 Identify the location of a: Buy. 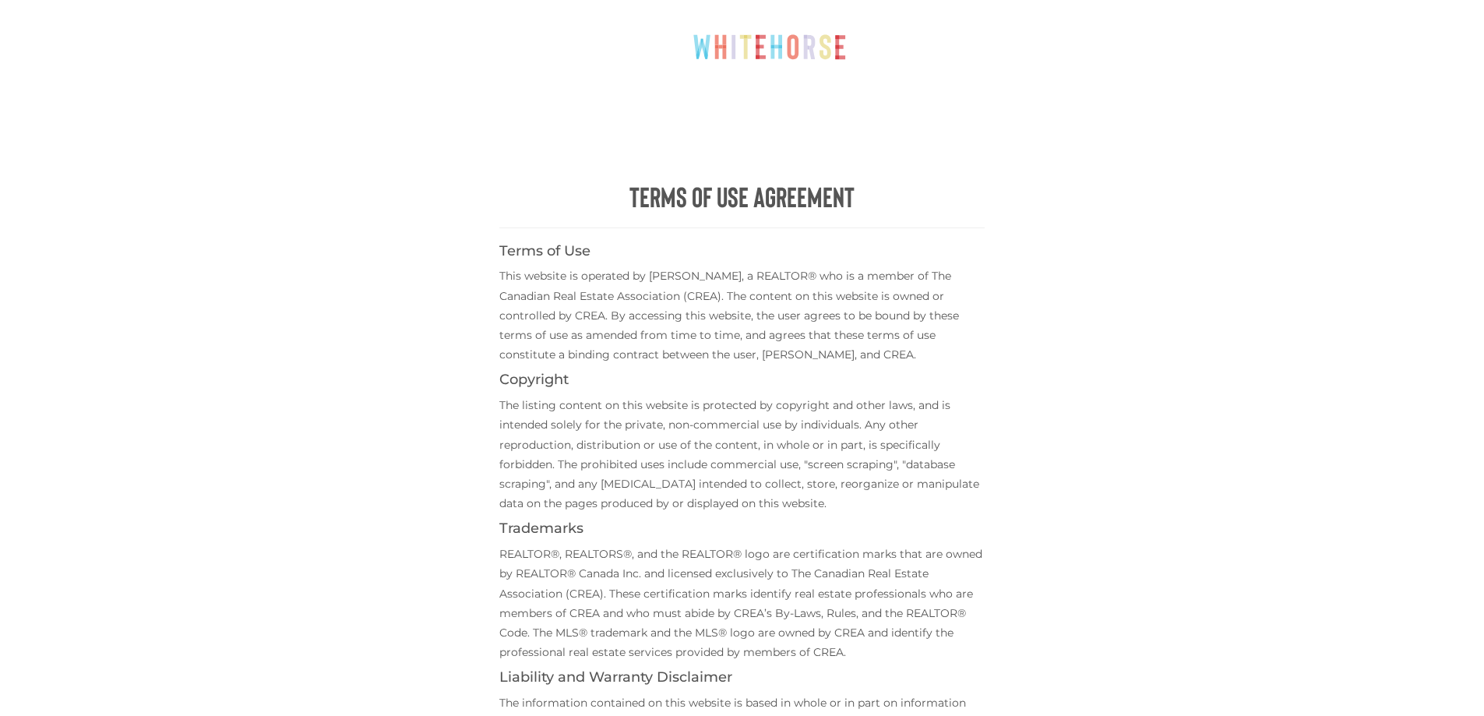
(675, 111).